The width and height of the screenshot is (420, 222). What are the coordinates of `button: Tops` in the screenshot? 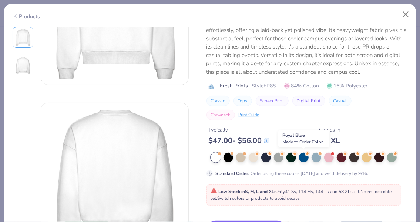 It's located at (243, 101).